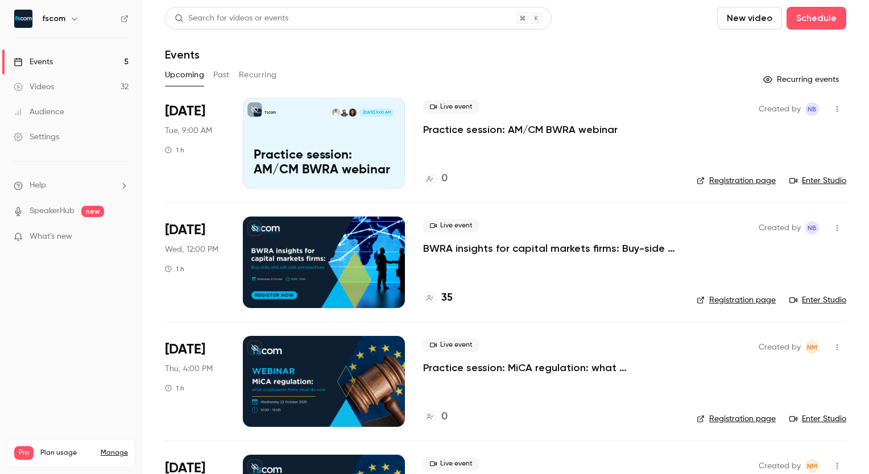 This screenshot has height=474, width=869. What do you see at coordinates (192, 250) in the screenshot?
I see `span: Wed, 12:00 PM` at bounding box center [192, 250].